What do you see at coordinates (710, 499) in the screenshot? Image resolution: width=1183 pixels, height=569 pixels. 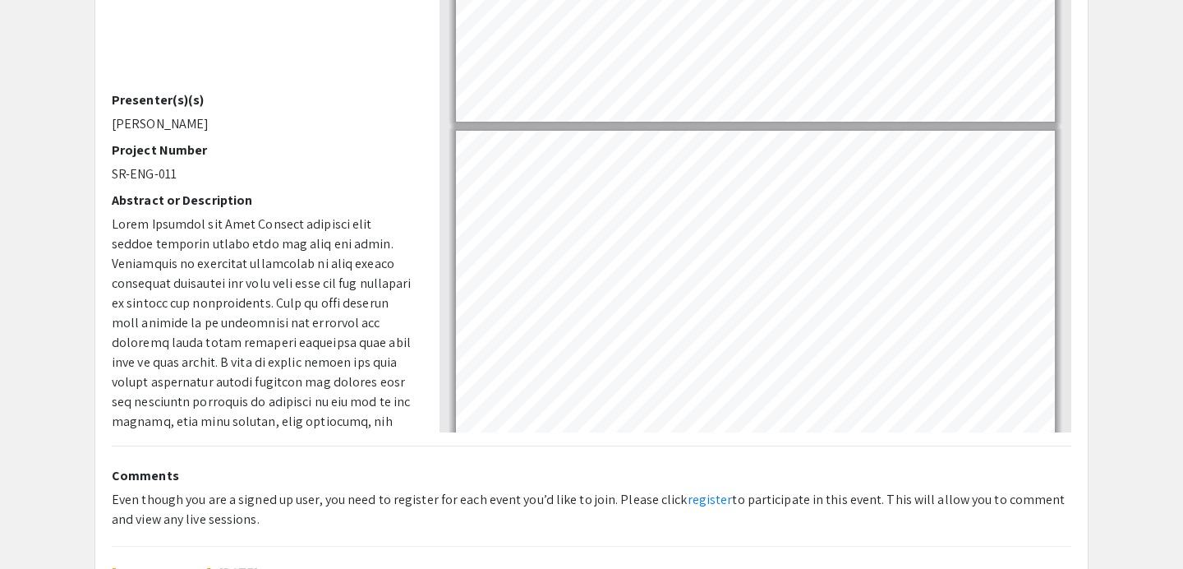 I see `a: register` at bounding box center [710, 499].